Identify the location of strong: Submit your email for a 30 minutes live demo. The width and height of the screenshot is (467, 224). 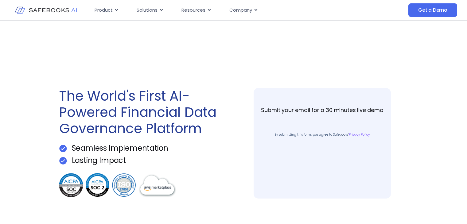
(322, 110).